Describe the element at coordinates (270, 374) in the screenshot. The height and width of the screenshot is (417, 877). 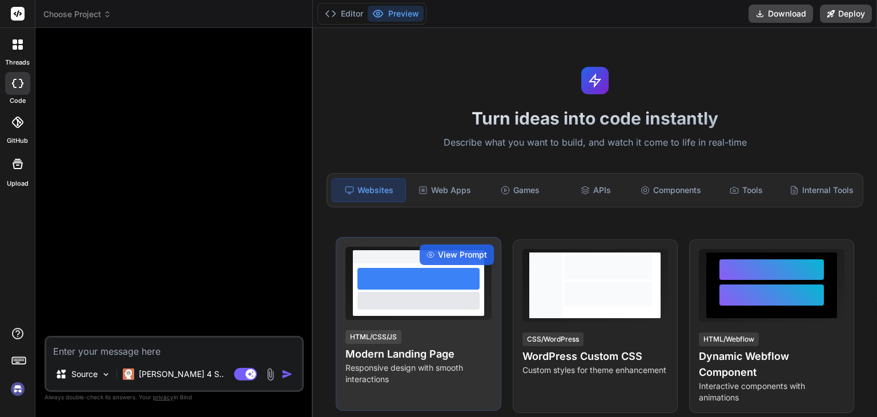
I see `img: attachment` at that location.